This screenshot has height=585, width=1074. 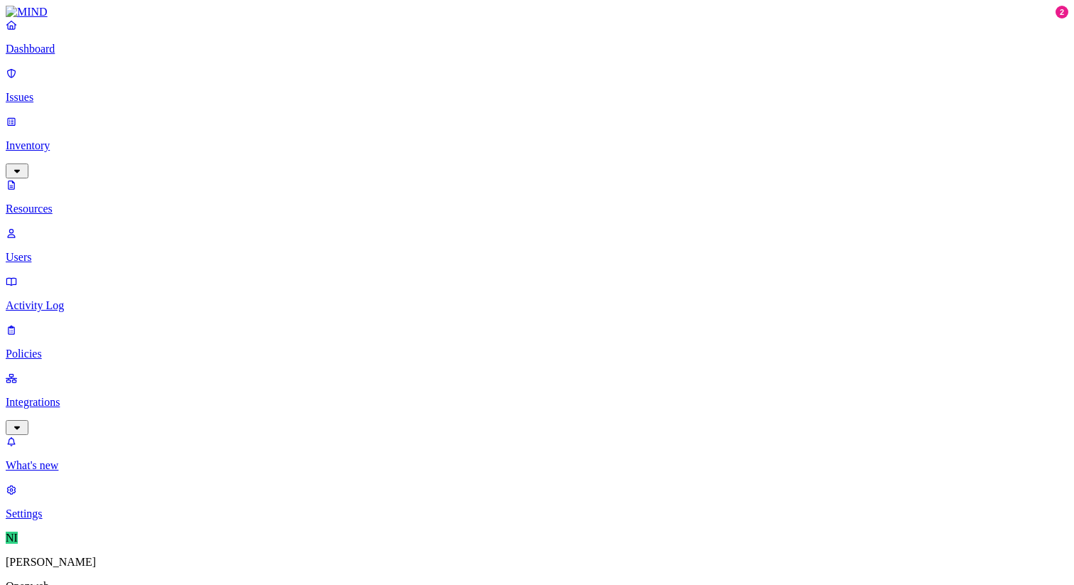 What do you see at coordinates (537, 12) in the screenshot?
I see `a: MIND` at bounding box center [537, 12].